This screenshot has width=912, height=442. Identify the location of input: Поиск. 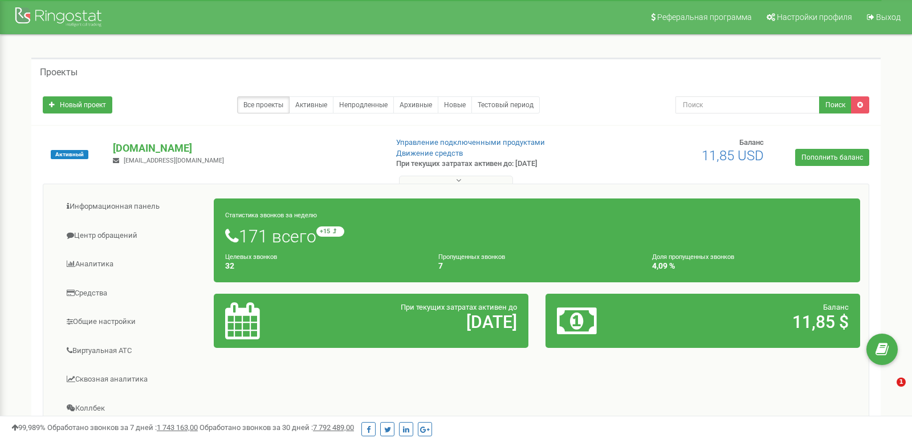
(747, 105).